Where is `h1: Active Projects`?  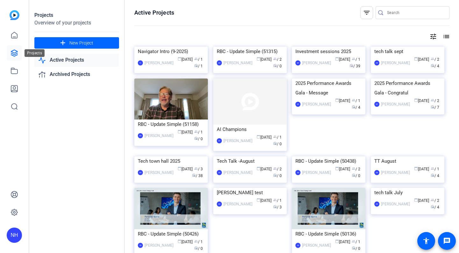
h1: Active Projects is located at coordinates (154, 13).